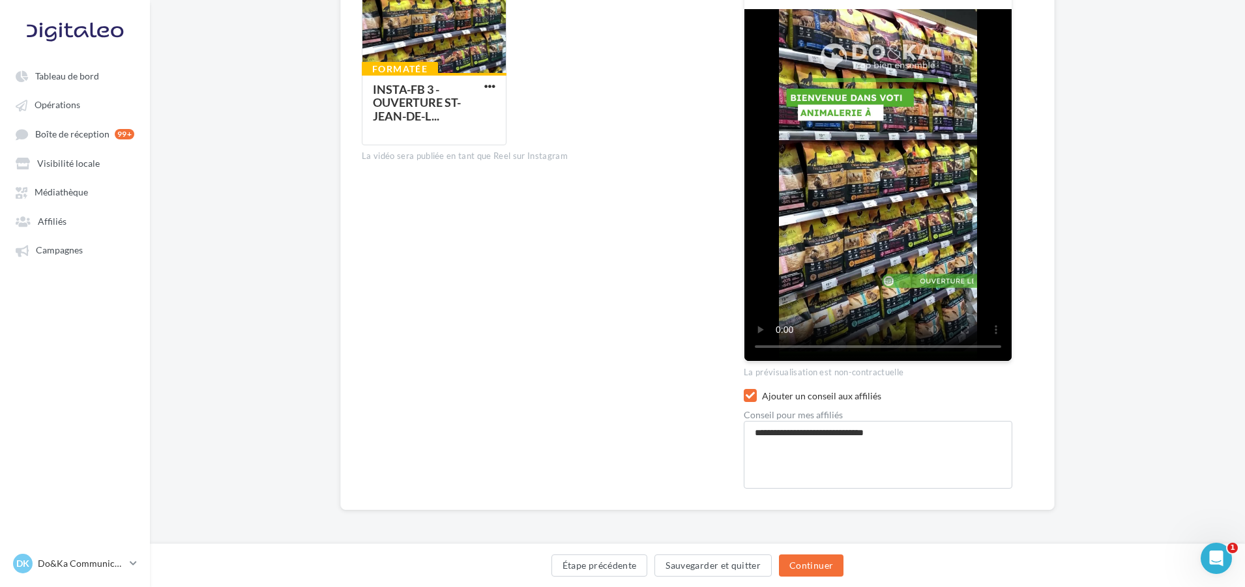 The width and height of the screenshot is (1245, 587). What do you see at coordinates (887, 396) in the screenshot?
I see `div: Ajouter un conseil aux affiliés` at bounding box center [887, 396].